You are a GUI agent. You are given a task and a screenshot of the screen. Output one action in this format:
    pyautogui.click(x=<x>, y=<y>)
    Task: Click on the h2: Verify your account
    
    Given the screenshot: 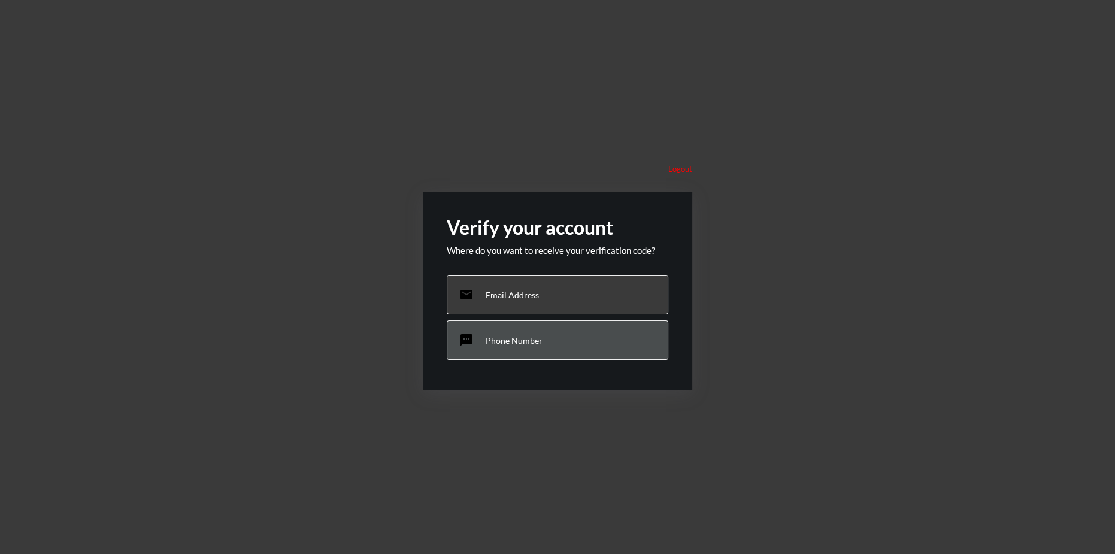 What is the action you would take?
    pyautogui.click(x=558, y=227)
    